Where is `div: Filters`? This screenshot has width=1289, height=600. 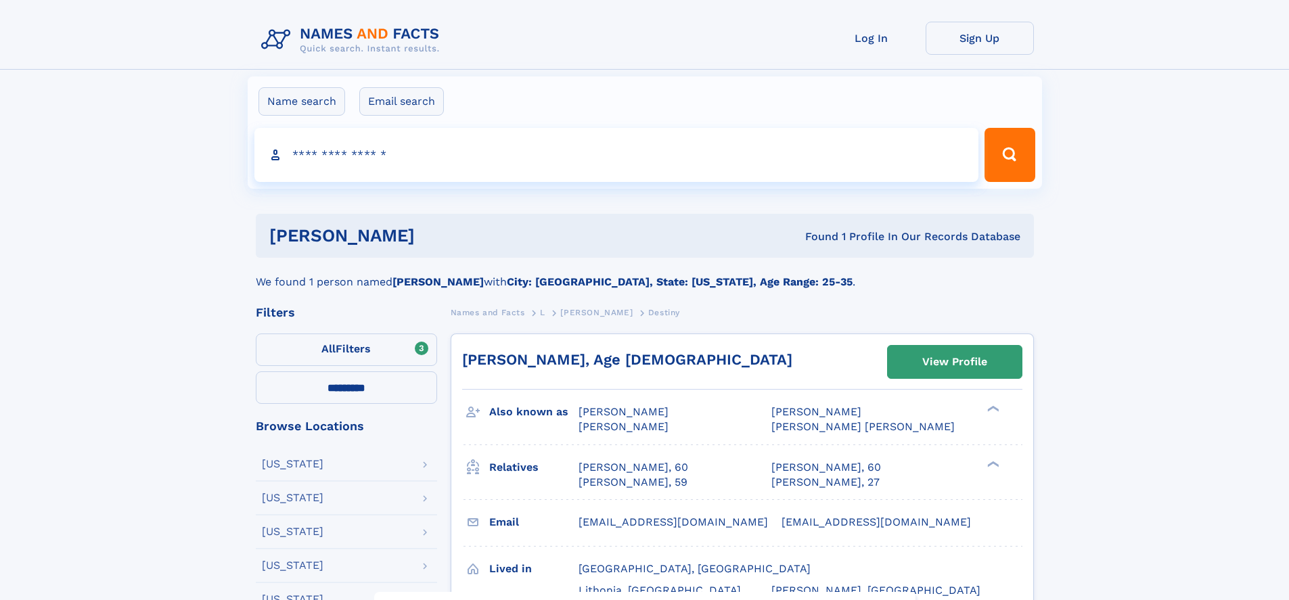 div: Filters is located at coordinates (346, 313).